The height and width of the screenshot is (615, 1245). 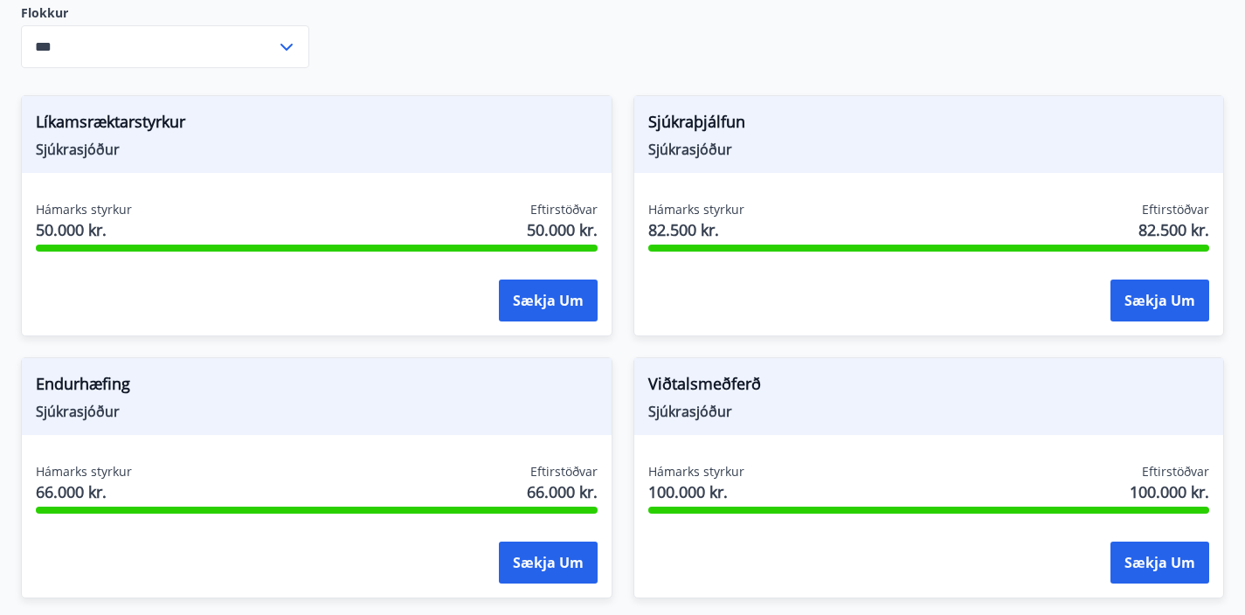 What do you see at coordinates (929, 387) in the screenshot?
I see `span: Viðtalsmeðferð` at bounding box center [929, 387].